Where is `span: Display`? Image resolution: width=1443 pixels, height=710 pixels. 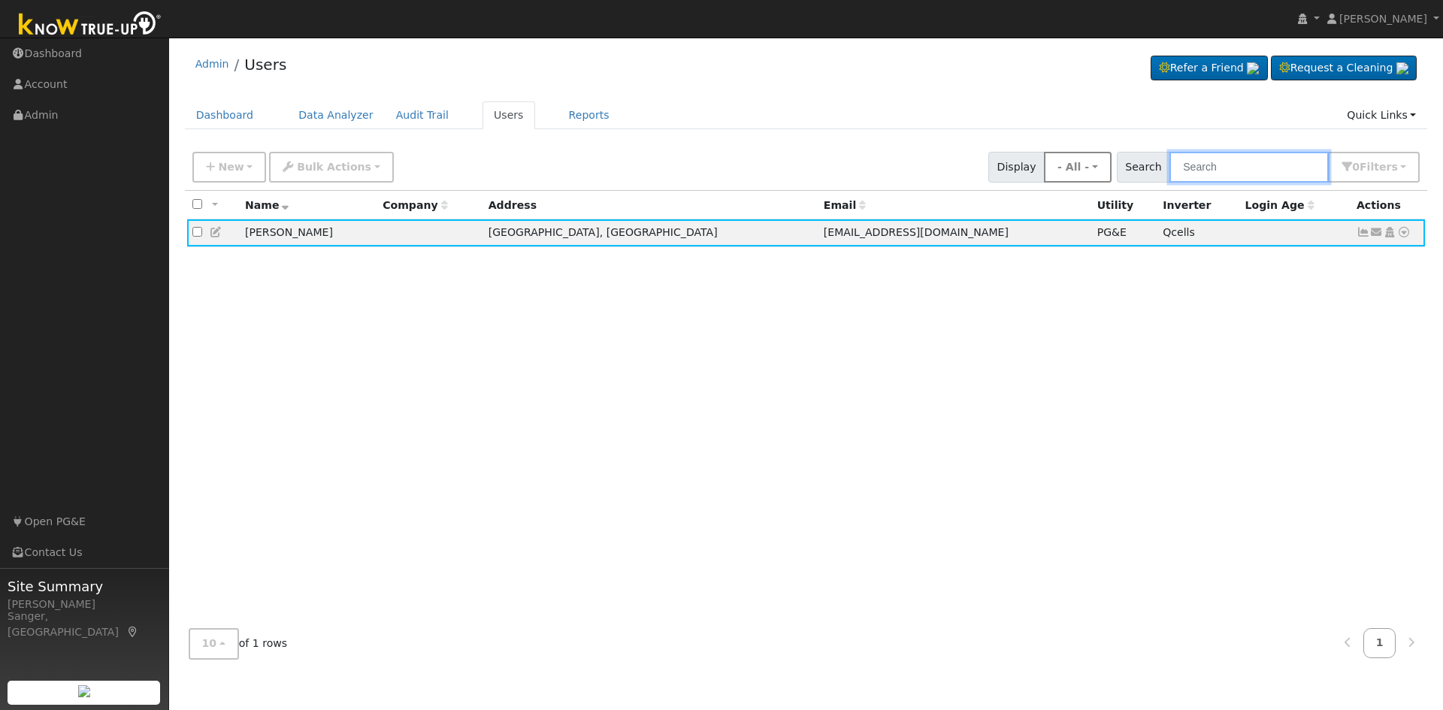 span: Display is located at coordinates (1016, 167).